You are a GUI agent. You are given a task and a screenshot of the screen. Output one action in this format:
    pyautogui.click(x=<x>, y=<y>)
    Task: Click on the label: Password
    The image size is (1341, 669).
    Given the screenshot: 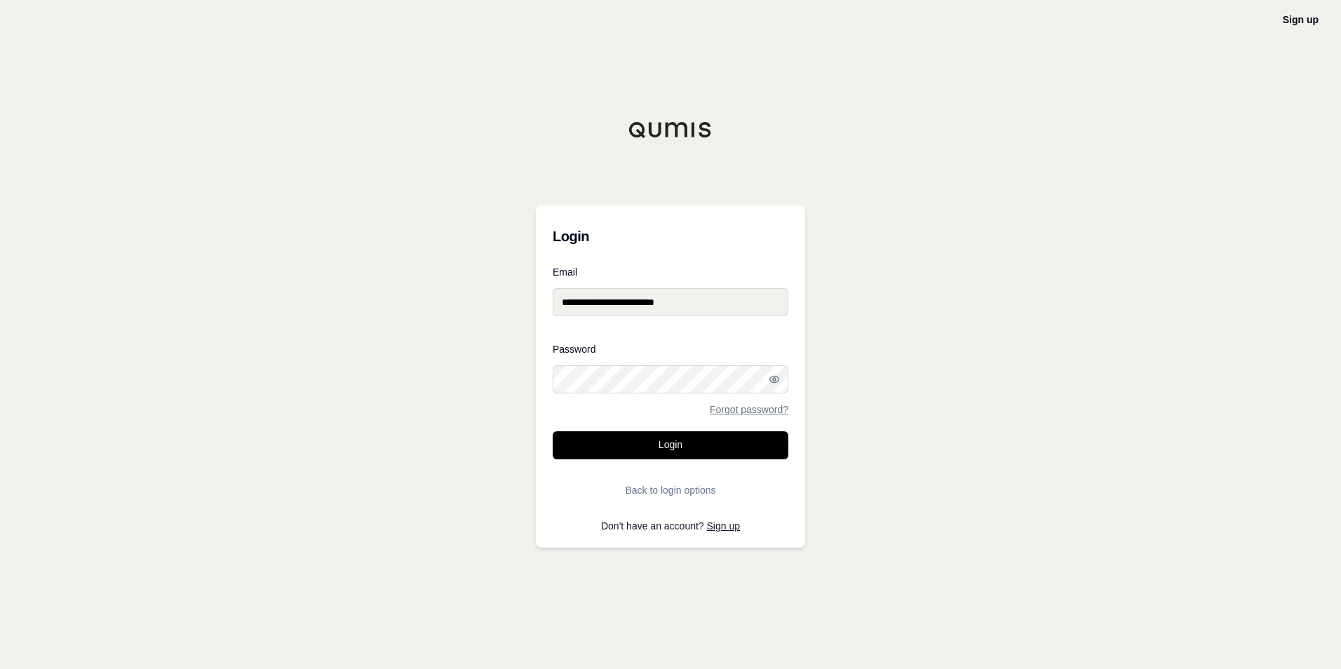 What is the action you would take?
    pyautogui.click(x=671, y=349)
    